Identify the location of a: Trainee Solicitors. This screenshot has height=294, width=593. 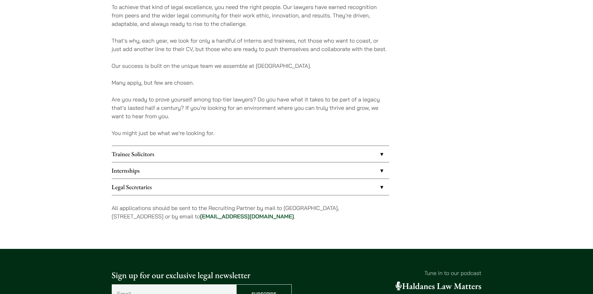
(250, 154).